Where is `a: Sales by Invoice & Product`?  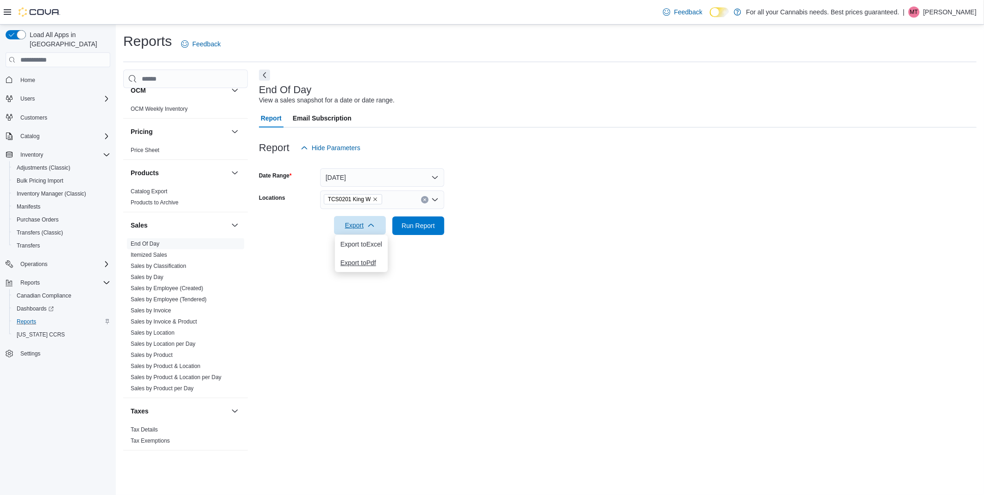
a: Sales by Invoice & Product is located at coordinates (164, 322).